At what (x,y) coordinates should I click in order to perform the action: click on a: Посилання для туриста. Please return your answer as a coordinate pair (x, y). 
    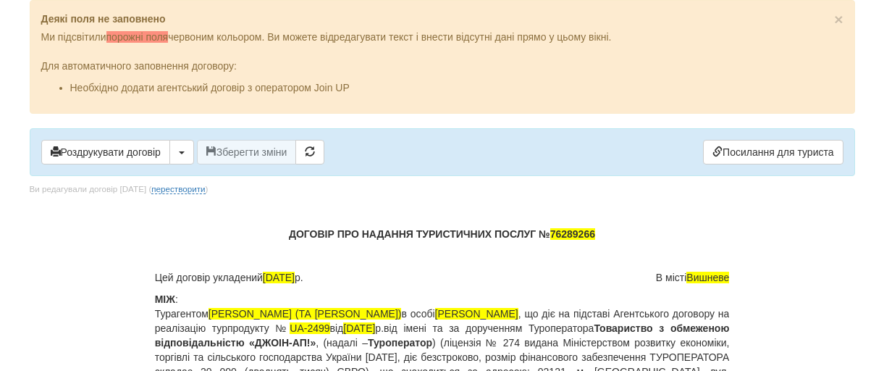
    Looking at the image, I should click on (773, 152).